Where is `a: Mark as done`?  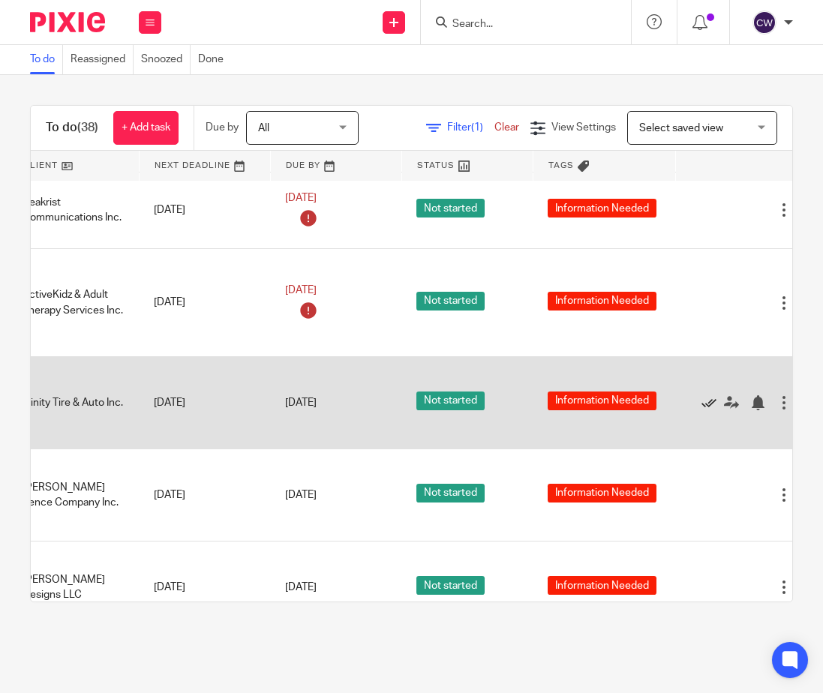 a: Mark as done is located at coordinates (713, 403).